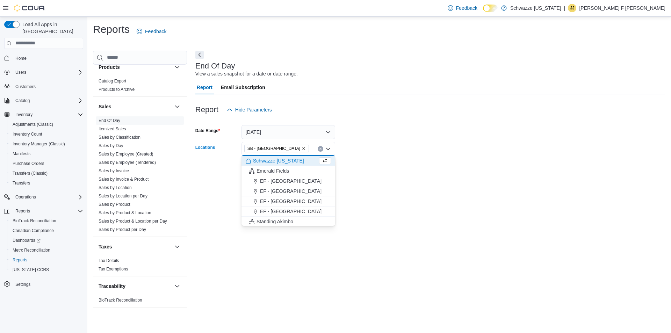 The width and height of the screenshot is (671, 333). Describe the element at coordinates (109, 261) in the screenshot. I see `a: Tax Details` at that location.